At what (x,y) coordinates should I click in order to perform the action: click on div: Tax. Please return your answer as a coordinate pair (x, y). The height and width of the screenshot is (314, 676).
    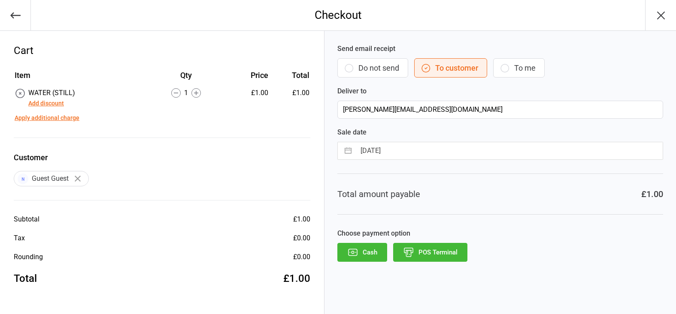
    Looking at the image, I should click on (19, 238).